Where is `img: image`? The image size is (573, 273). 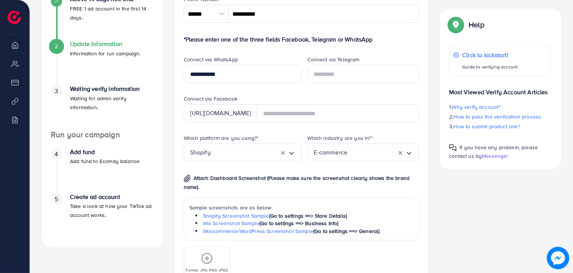
img: image is located at coordinates (558, 258).